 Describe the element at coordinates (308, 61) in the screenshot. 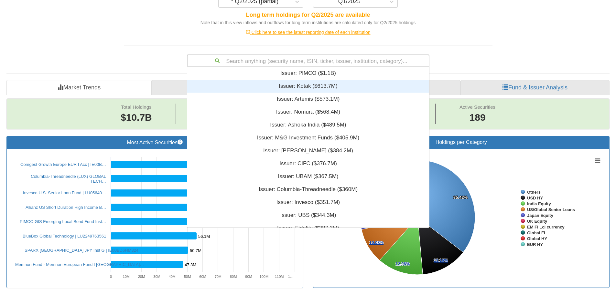

I see `div: Search anything (security name, ISIN, ticker, issuer, institution, category)...` at that location.